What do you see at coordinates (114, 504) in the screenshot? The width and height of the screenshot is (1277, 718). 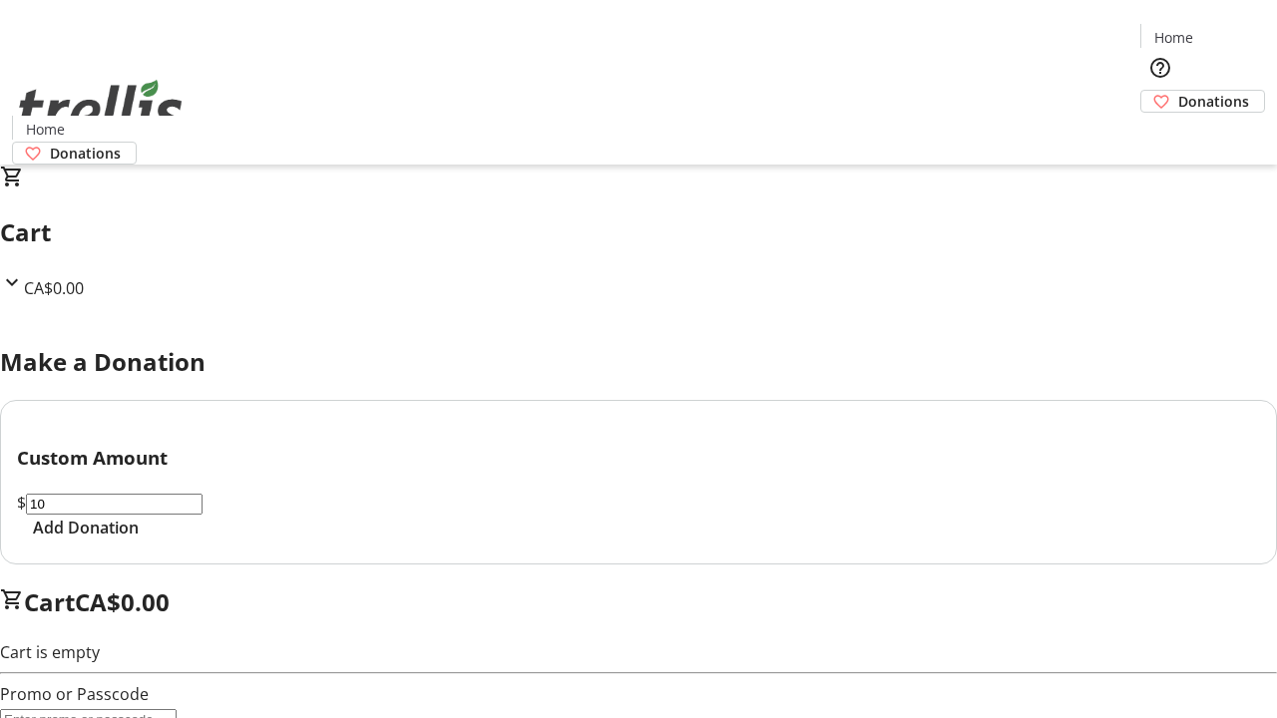 I see `input: Donation Amount` at bounding box center [114, 504].